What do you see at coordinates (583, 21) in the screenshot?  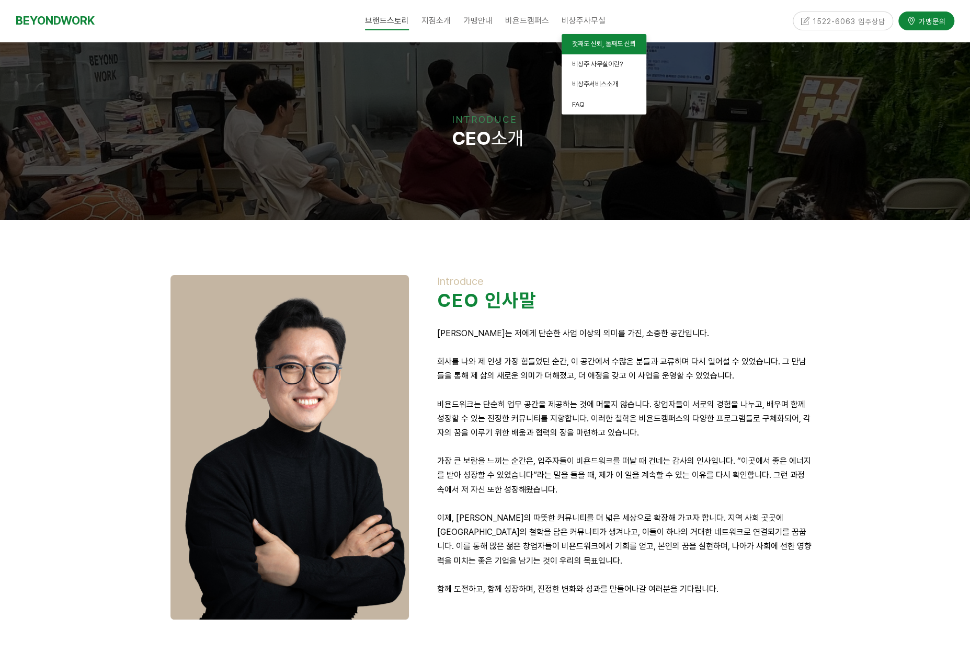 I see `a: 비상주사무실` at bounding box center [583, 21].